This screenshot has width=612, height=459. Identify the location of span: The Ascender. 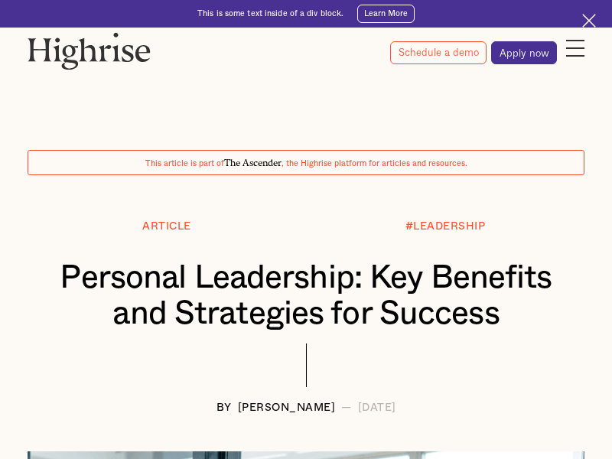
(252, 161).